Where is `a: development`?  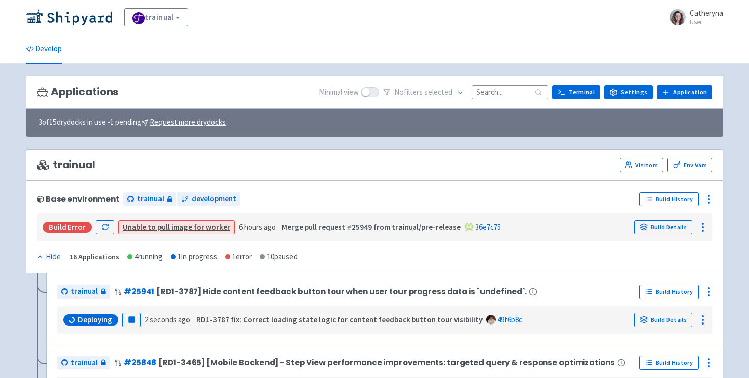 a: development is located at coordinates (209, 199).